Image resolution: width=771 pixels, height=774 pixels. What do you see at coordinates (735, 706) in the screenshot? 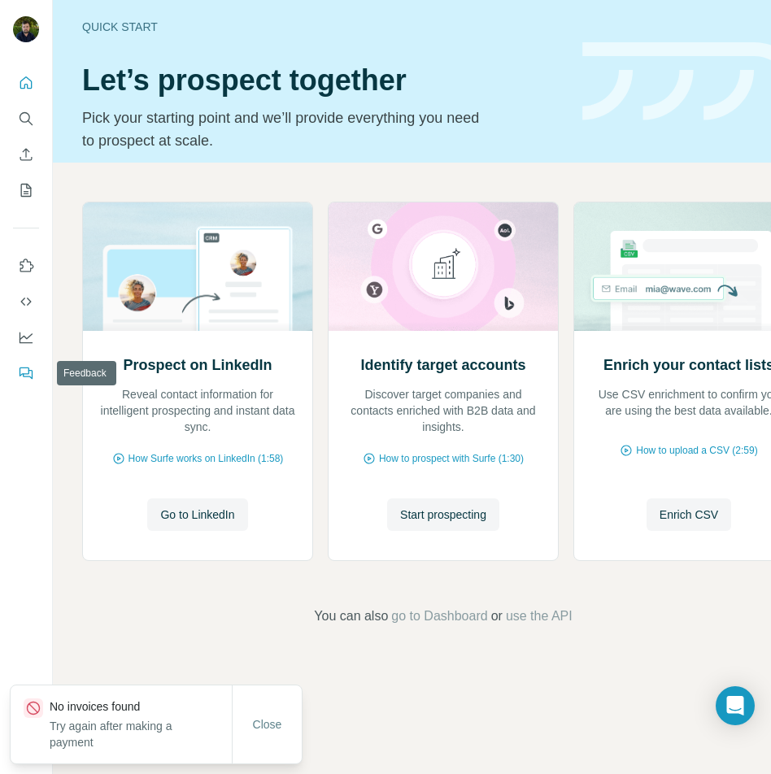
I see `div: Open Intercom Messenger` at bounding box center [735, 706].